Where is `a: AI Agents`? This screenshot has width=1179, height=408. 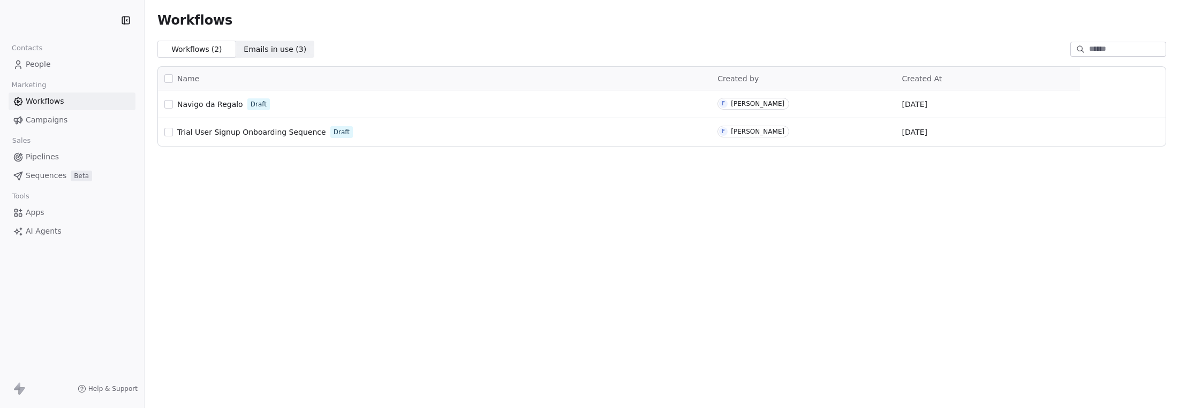
a: AI Agents is located at coordinates (72, 231).